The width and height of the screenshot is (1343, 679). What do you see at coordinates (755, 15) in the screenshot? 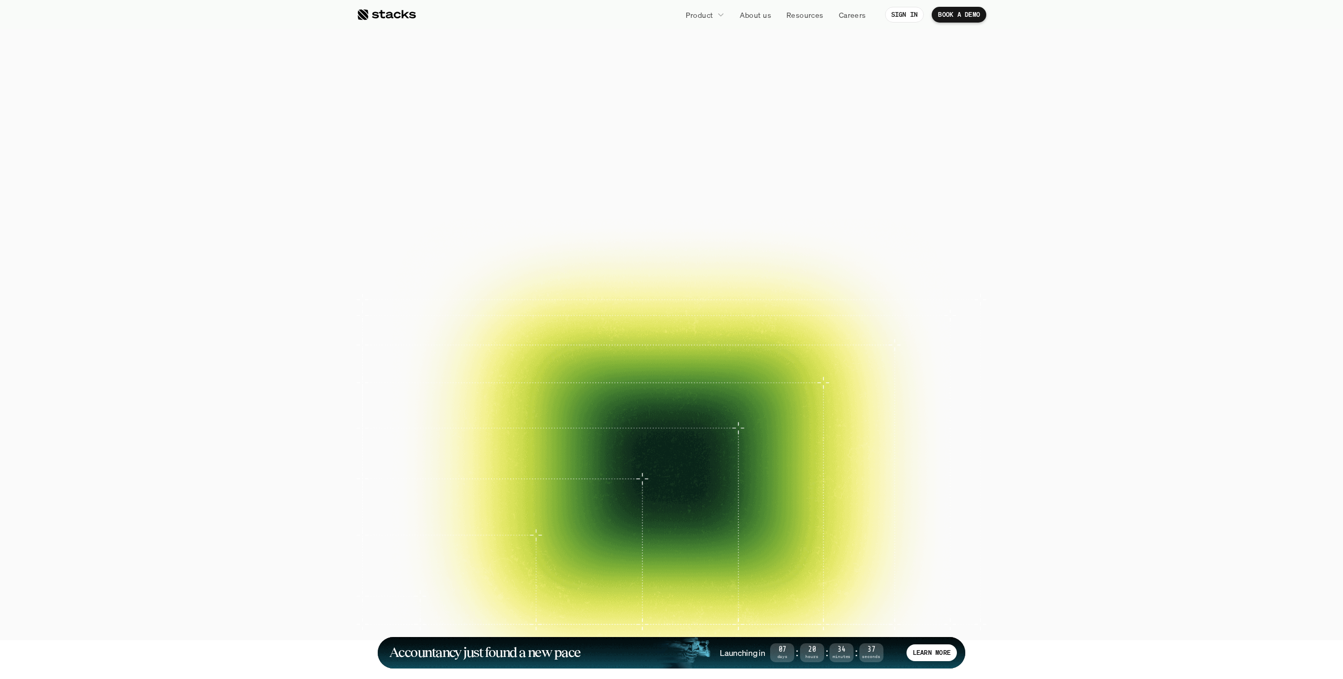
I see `a: About us` at bounding box center [755, 15].